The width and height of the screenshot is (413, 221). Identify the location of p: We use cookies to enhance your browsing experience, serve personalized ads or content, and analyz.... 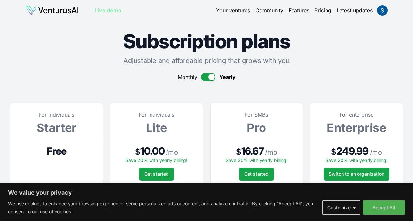
(163, 208).